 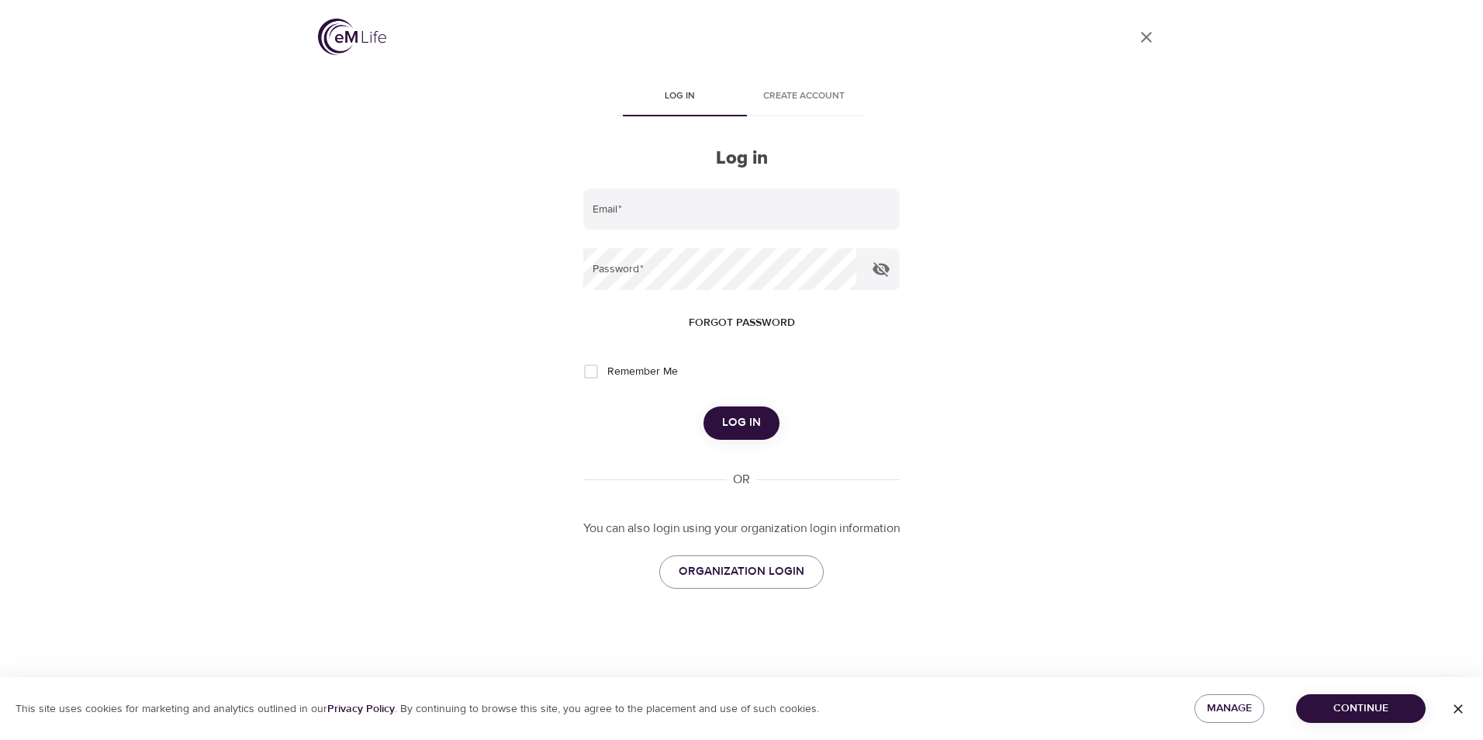 What do you see at coordinates (742, 528) in the screenshot?
I see `p: You can also login using your organization login information` at bounding box center [742, 528].